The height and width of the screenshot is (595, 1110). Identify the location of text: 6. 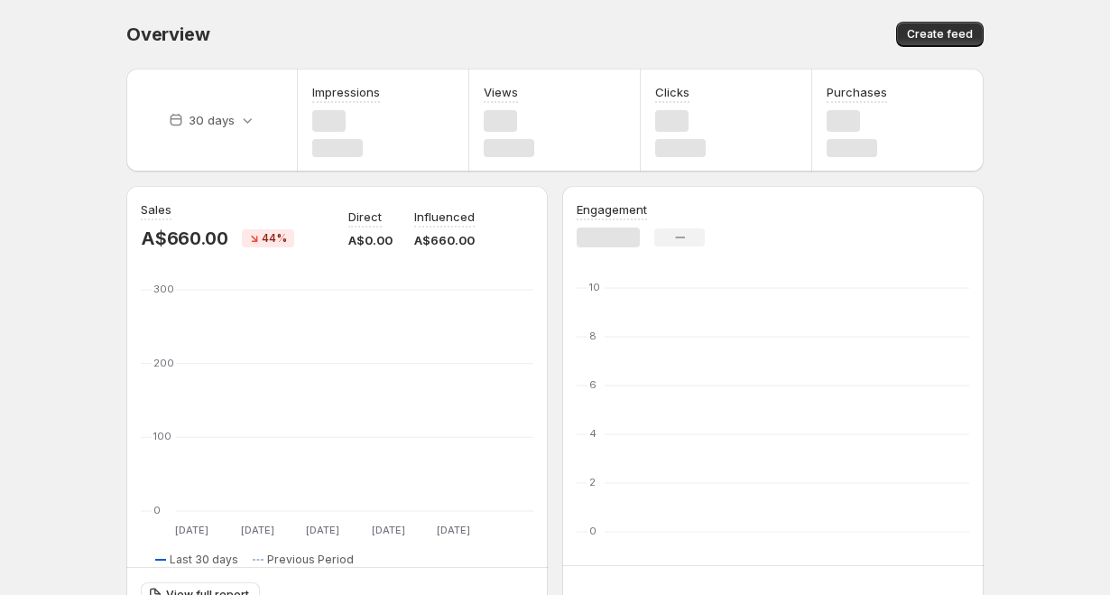
(593, 384).